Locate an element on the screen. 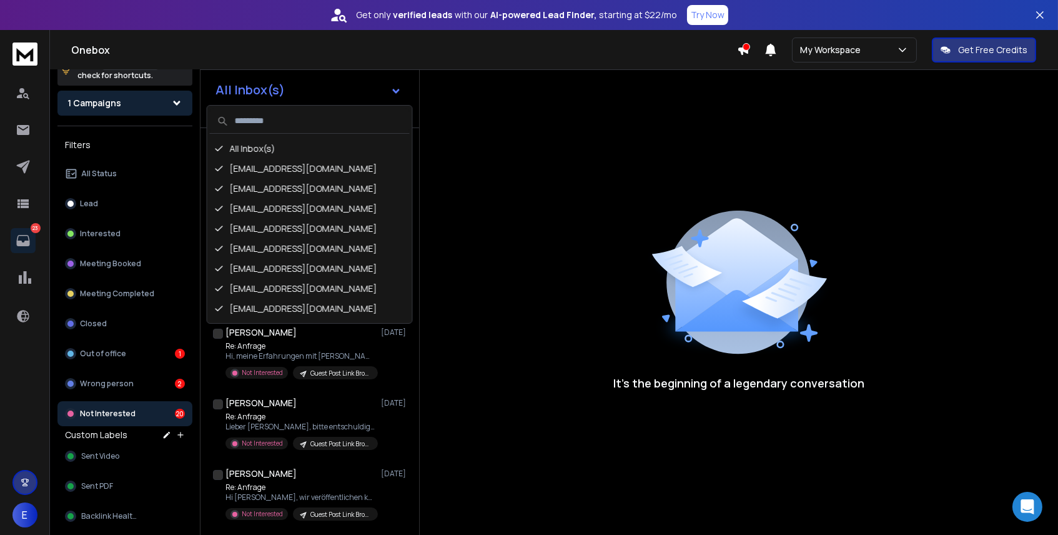  span: E is located at coordinates (25, 515).